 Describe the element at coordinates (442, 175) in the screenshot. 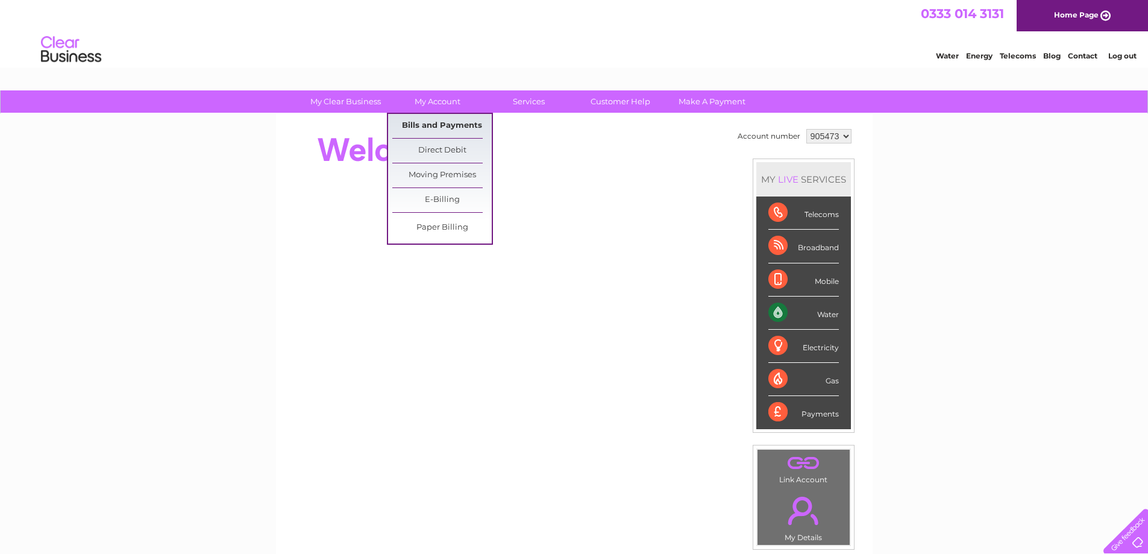

I see `a: Moving Premises` at that location.